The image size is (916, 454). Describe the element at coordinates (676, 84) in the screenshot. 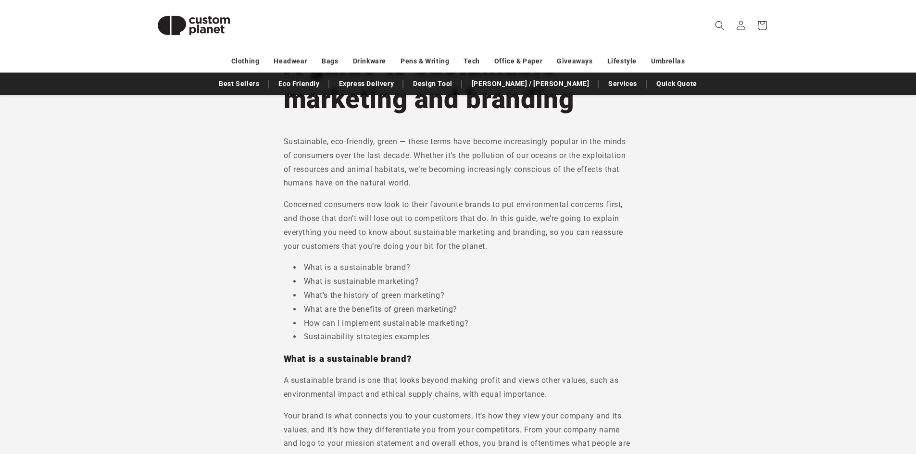

I see `a: Quick Quote` at that location.